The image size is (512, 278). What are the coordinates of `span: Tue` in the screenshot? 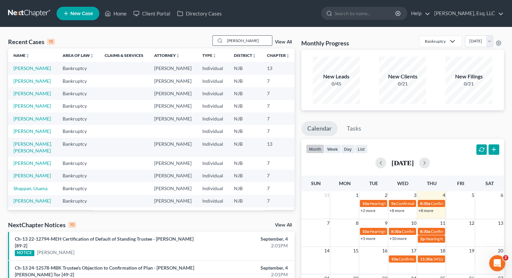 It's located at (373, 183).